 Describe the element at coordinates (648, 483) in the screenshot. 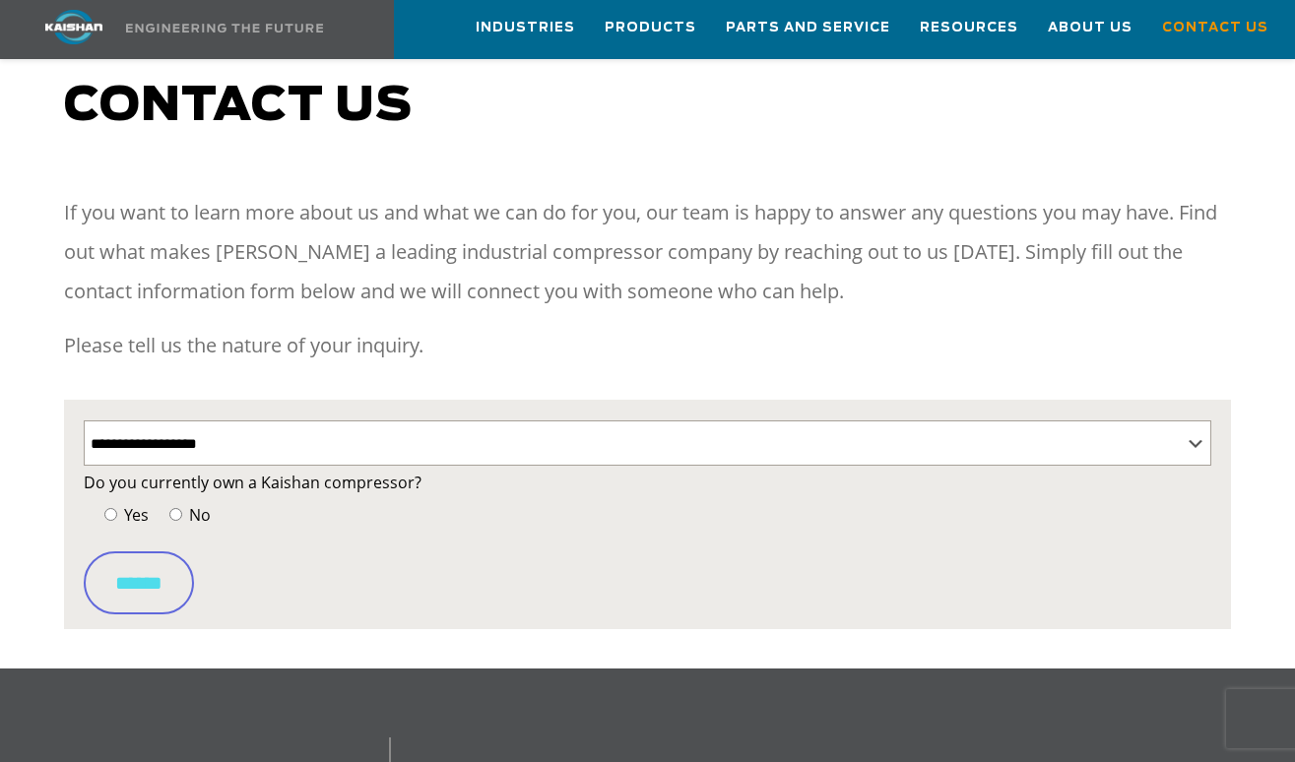

I see `label: Do you currently own a Kaishan compressor?` at that location.